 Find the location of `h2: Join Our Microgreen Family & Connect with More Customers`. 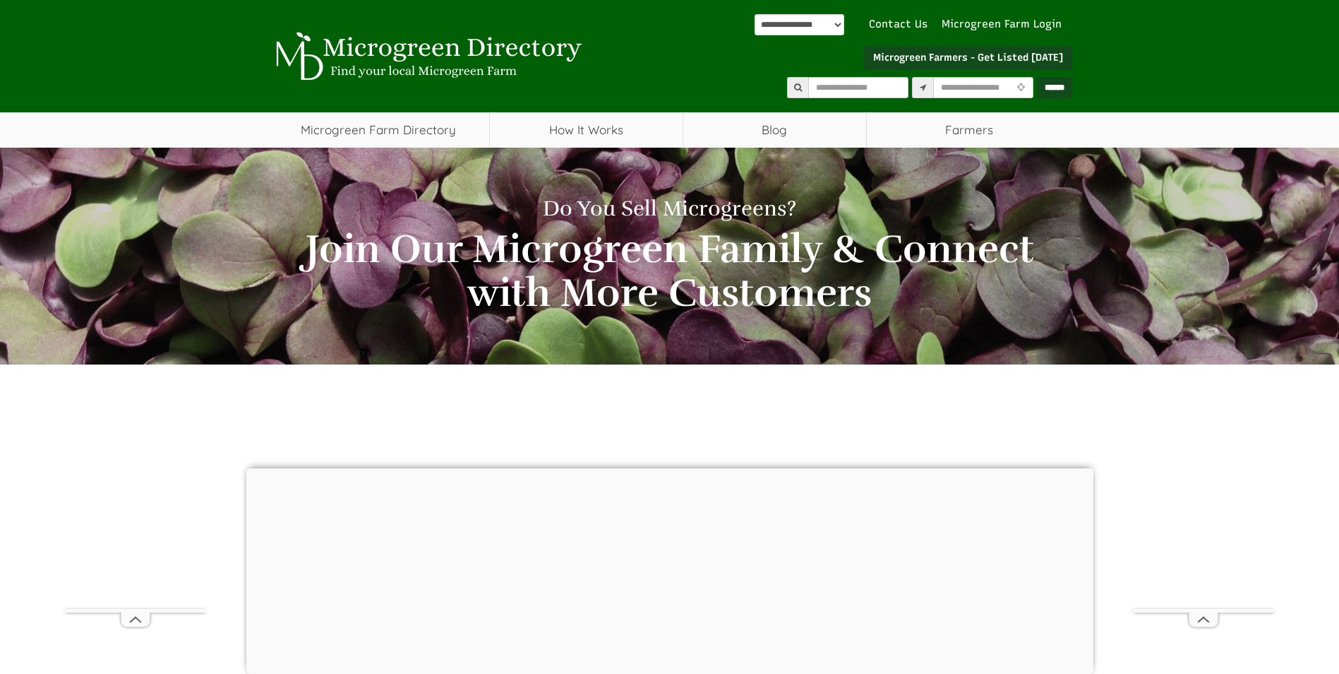

h2: Join Our Microgreen Family & Connect with More Customers is located at coordinates (670, 270).